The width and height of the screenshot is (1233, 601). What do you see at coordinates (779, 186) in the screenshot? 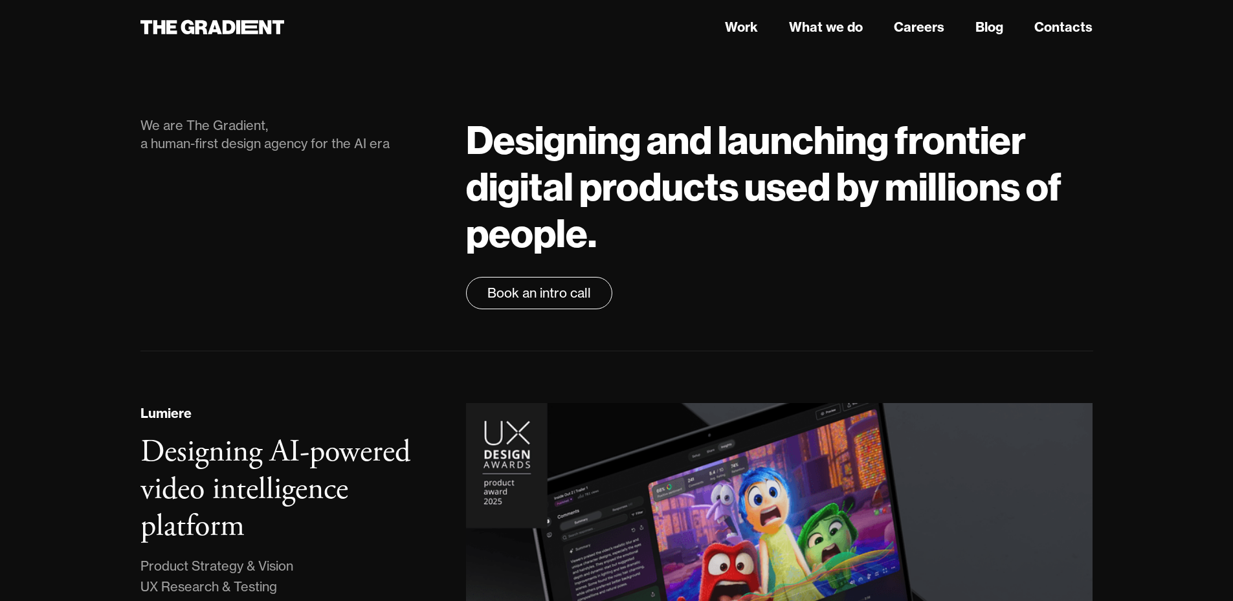
I see `h1: Designing and launching frontier digital products used by millions of people.` at bounding box center [779, 186].